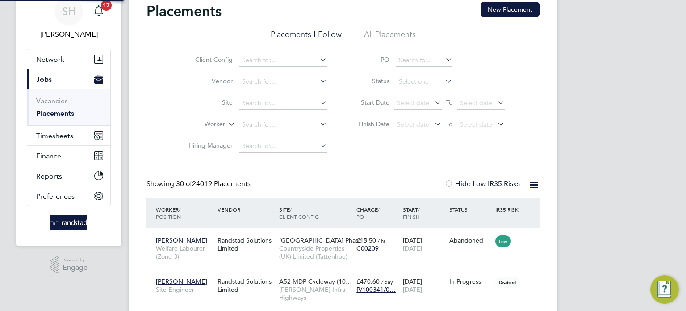 This screenshot has width=686, height=311. What do you see at coordinates (185, 252) in the screenshot?
I see `span: Welfare Labourer (Zone 3)` at bounding box center [185, 252].